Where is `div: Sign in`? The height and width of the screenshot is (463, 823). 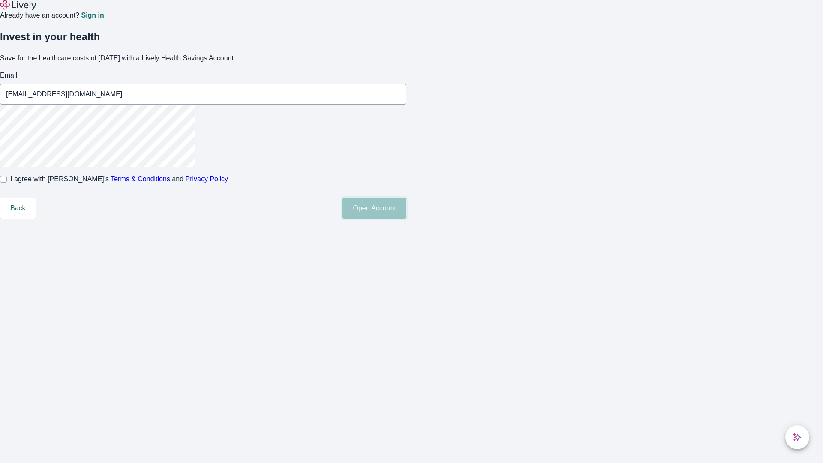 div: Sign in is located at coordinates (92, 15).